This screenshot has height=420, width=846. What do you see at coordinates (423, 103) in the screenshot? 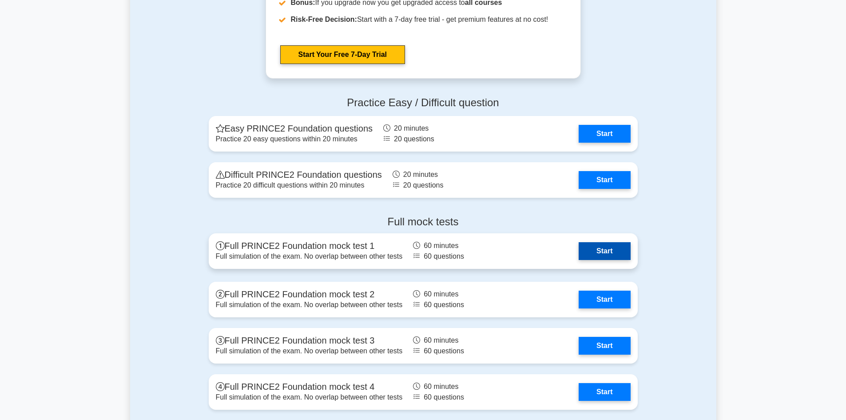
I see `h4: Practice Easy / Difficult question` at bounding box center [423, 103].